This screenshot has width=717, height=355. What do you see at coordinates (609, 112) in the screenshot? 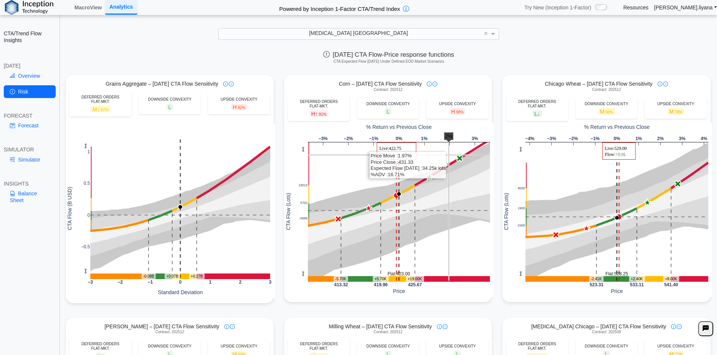
I see `span: 50%` at bounding box center [609, 112].